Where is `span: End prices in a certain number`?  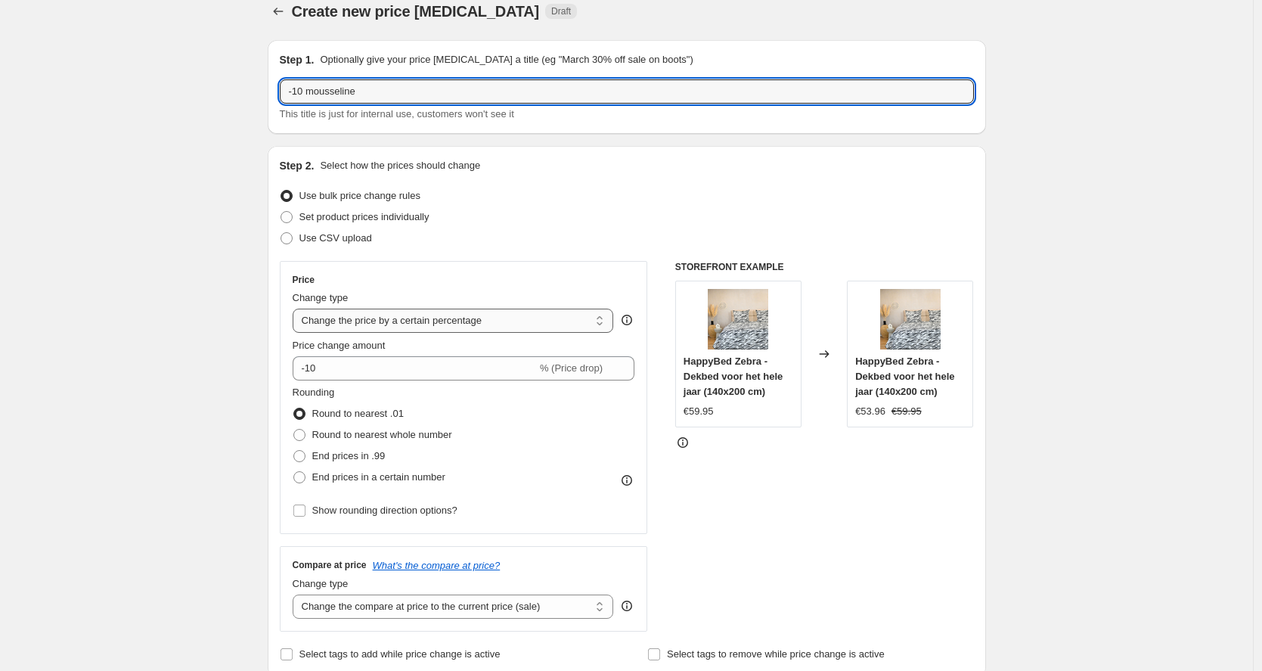 span: End prices in a certain number is located at coordinates (379, 476).